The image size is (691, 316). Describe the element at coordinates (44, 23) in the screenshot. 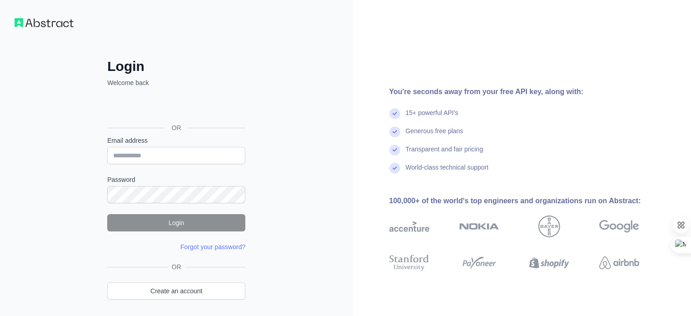

I see `img: Workflow` at that location.